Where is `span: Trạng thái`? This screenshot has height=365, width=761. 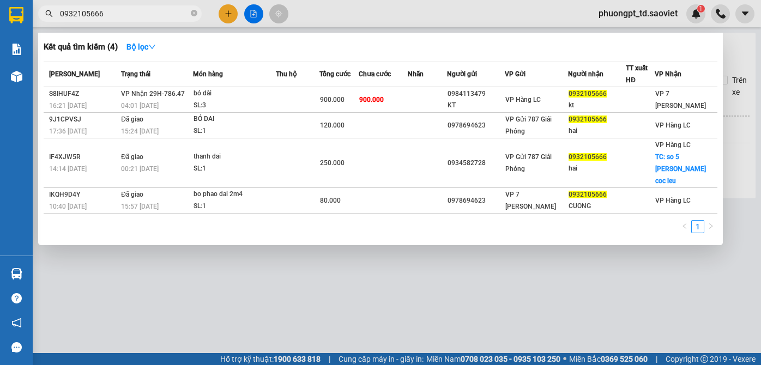
span: Trạng thái is located at coordinates (136, 74).